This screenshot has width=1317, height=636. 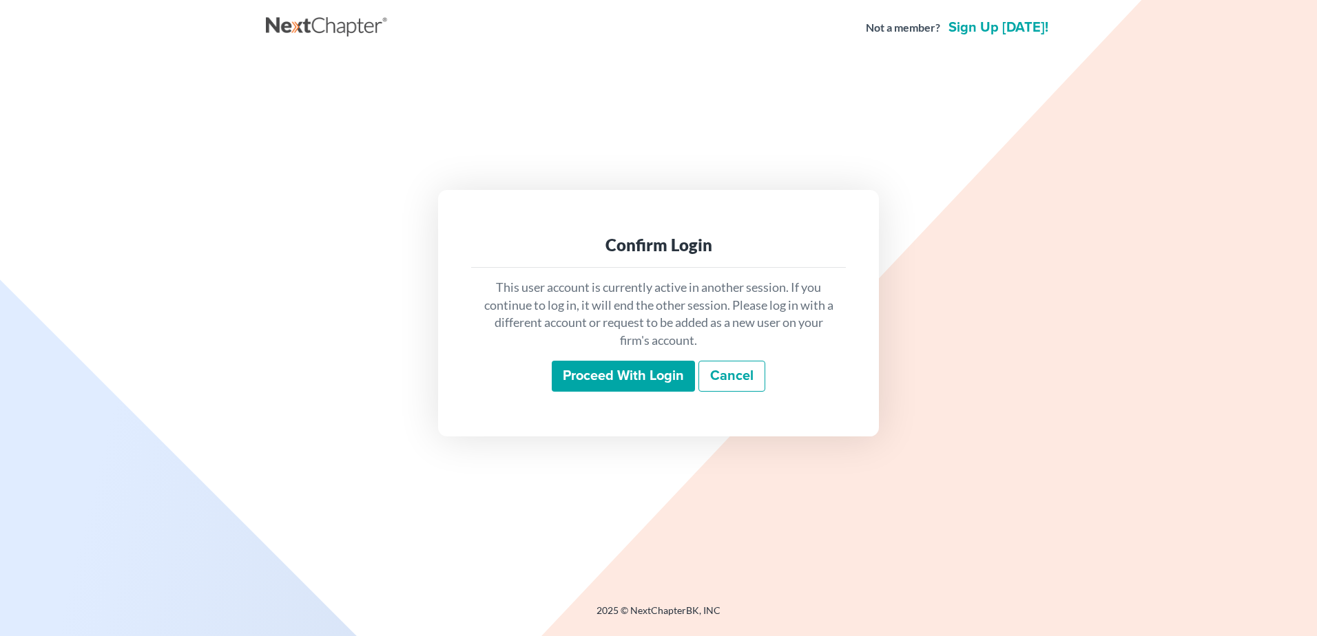 I want to click on input: Proceed with login, so click(x=623, y=377).